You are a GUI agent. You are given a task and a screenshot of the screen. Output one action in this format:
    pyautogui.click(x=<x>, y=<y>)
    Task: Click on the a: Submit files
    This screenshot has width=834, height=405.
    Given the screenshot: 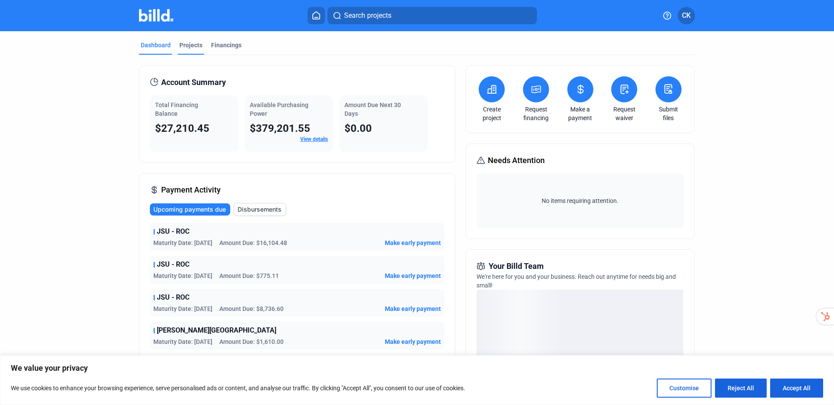 What is the action you would take?
    pyautogui.click(x=668, y=114)
    